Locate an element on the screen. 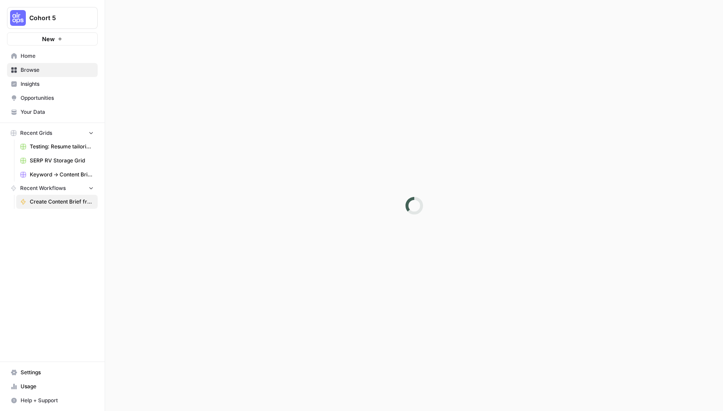  span: Create Content Brief from Keyword is located at coordinates (62, 202).